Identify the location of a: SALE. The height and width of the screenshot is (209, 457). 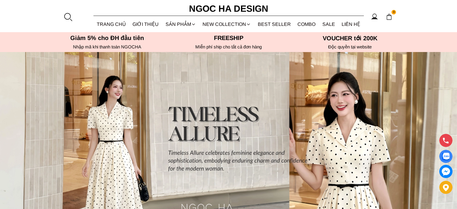
(328, 24).